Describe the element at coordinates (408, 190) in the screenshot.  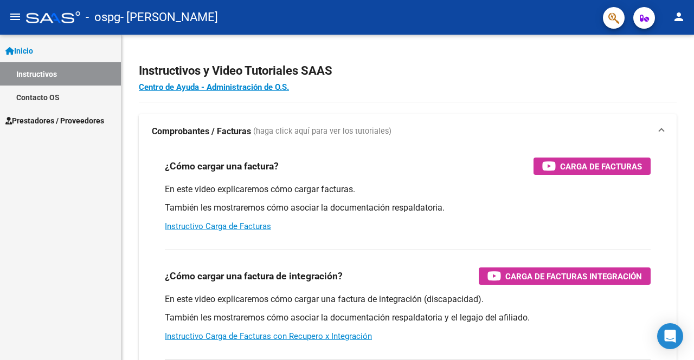
I see `p: En este video explicaremos cómo cargar facturas.` at that location.